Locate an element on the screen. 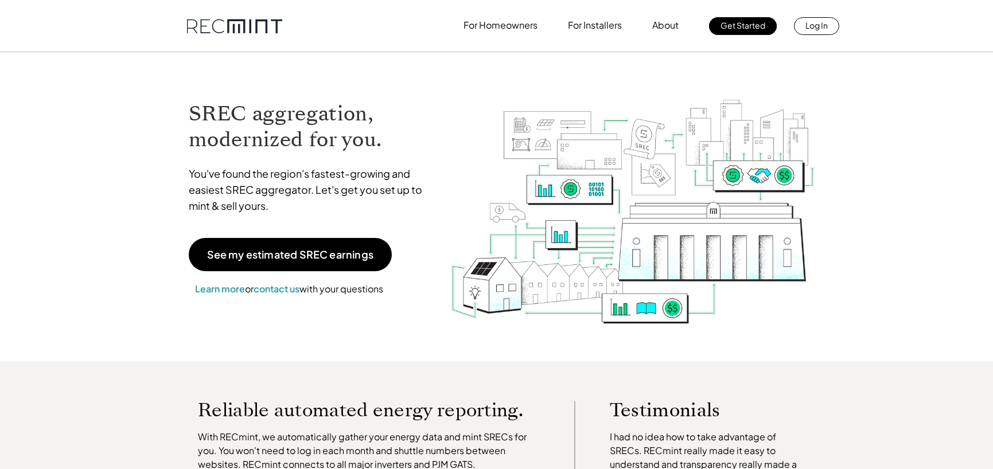 The width and height of the screenshot is (993, 469). a: See my estimated SREC earnings is located at coordinates (290, 255).